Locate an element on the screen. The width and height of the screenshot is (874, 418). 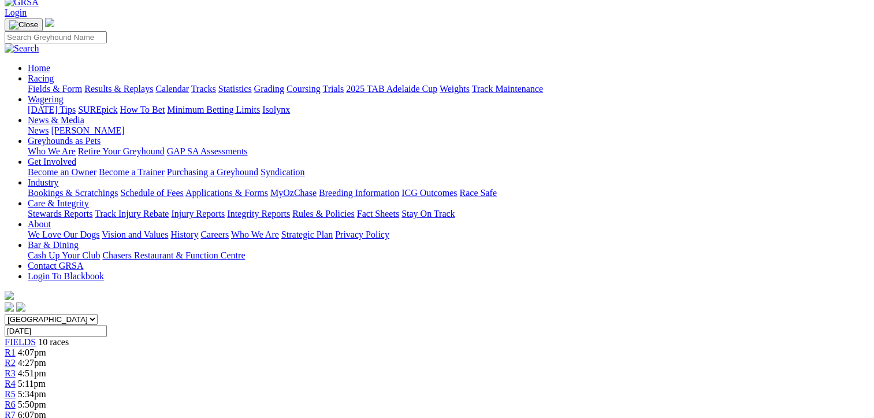
a: Statistics is located at coordinates (235, 88).